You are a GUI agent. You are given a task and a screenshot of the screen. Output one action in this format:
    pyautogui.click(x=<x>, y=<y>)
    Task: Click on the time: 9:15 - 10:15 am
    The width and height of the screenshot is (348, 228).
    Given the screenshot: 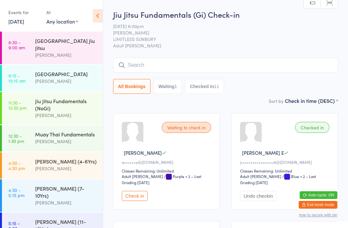 What is the action you would take?
    pyautogui.click(x=17, y=78)
    